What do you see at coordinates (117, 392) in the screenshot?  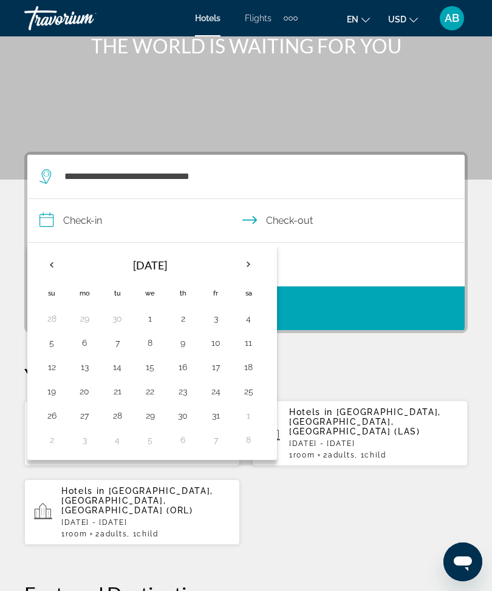 I see `button: Day 21` at bounding box center [117, 392].